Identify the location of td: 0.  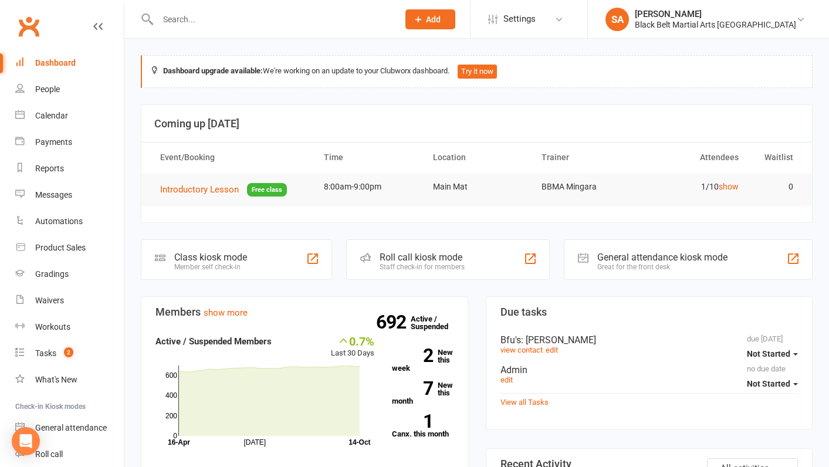
(776, 186).